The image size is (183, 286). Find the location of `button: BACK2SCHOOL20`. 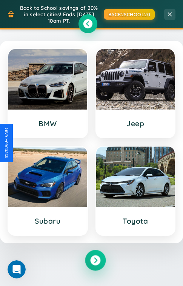

button: BACK2SCHOOL20 is located at coordinates (130, 14).